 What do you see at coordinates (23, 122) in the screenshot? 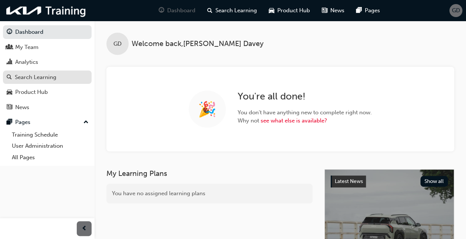
I see `div: Pages` at bounding box center [23, 122].